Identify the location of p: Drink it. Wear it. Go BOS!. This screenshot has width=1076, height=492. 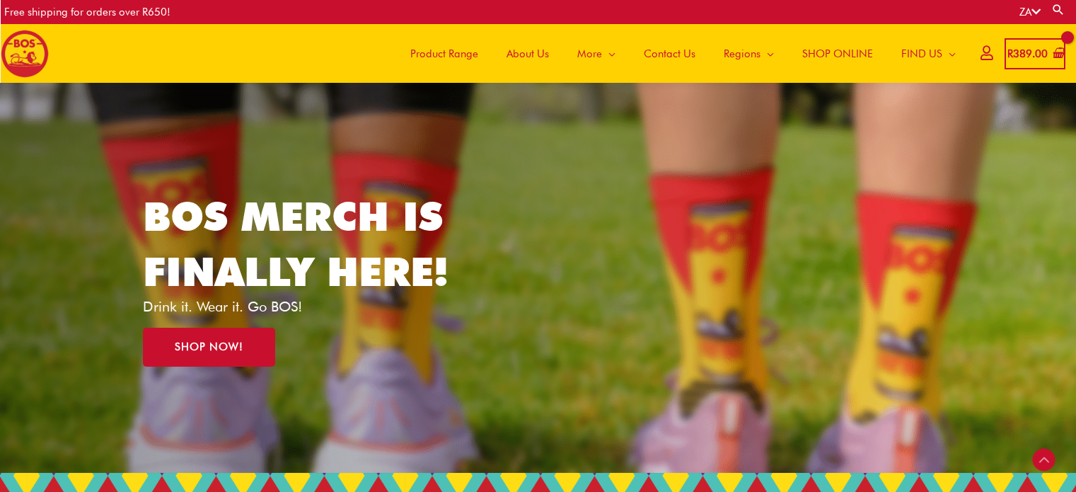
(306, 306).